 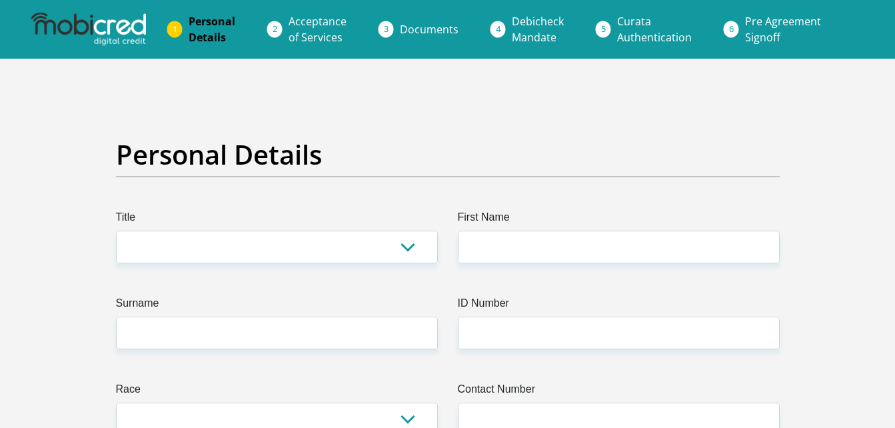 What do you see at coordinates (448, 155) in the screenshot?
I see `h2: Personal Details` at bounding box center [448, 155].